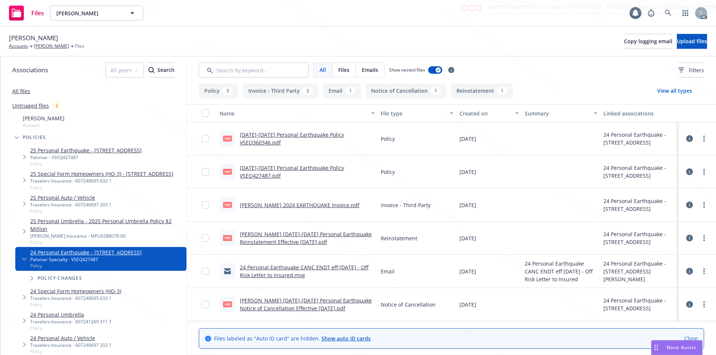  I want to click on button: Reinstatement, so click(482, 91).